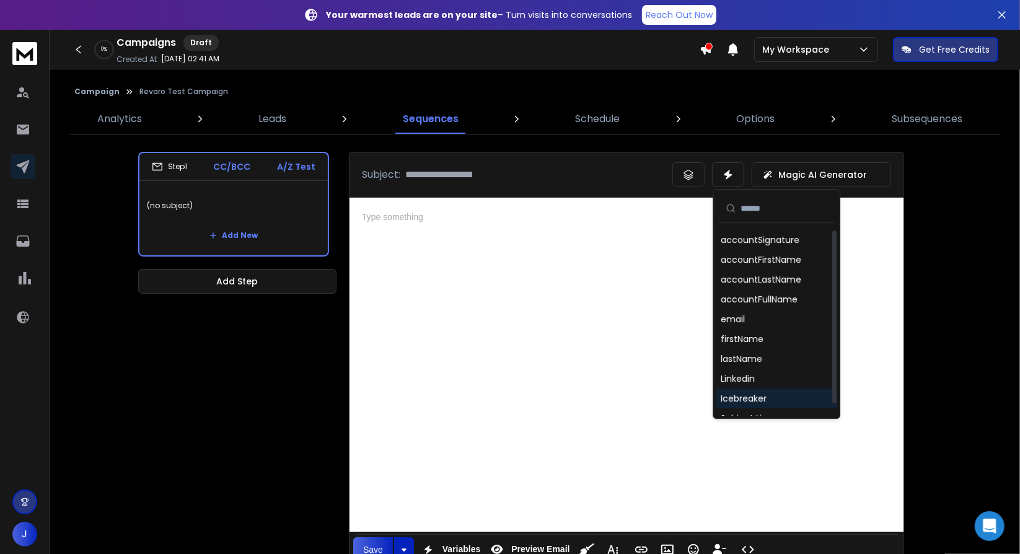 The image size is (1020, 554). What do you see at coordinates (990, 526) in the screenshot?
I see `div: Open Intercom Messenger` at bounding box center [990, 526].